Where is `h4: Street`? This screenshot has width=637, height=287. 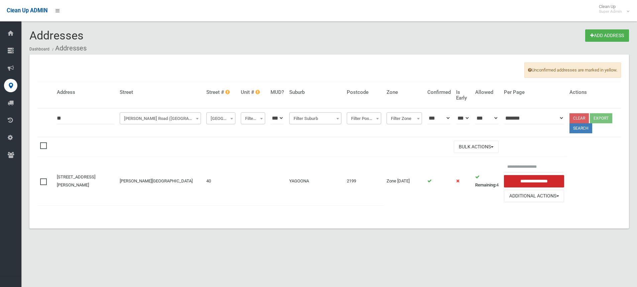 h4: Street is located at coordinates (160, 92).